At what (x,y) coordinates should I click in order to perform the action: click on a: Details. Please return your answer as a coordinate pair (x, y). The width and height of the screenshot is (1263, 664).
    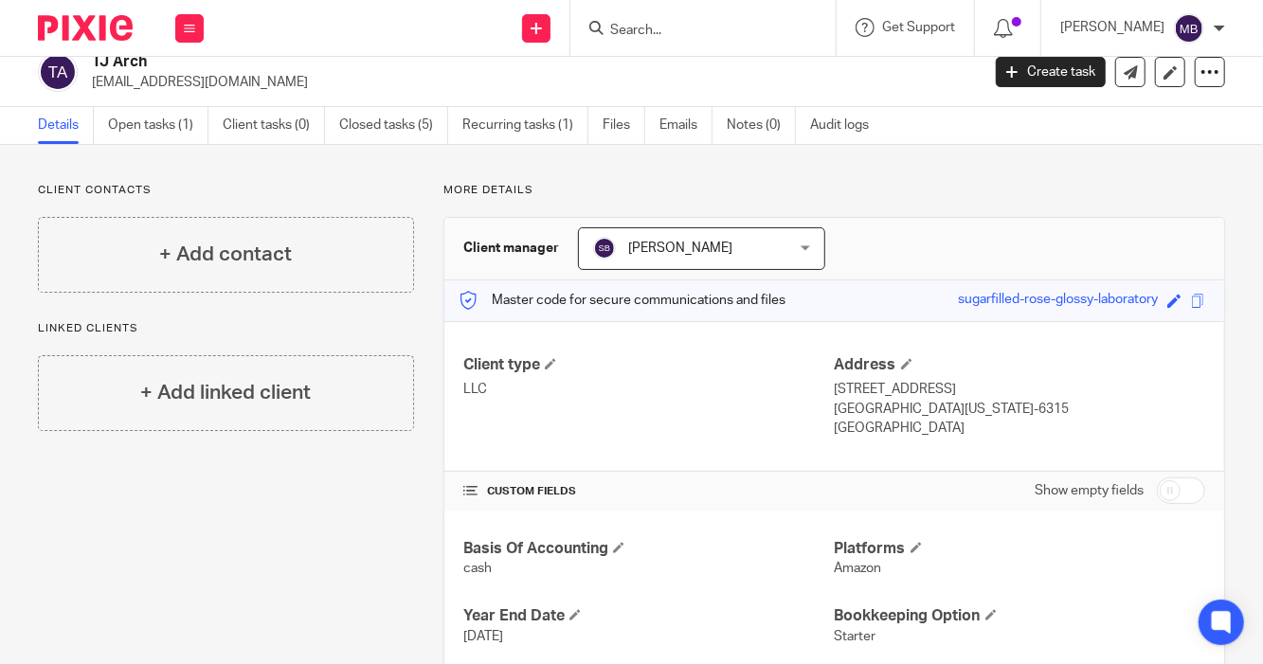
    Looking at the image, I should click on (65, 125).